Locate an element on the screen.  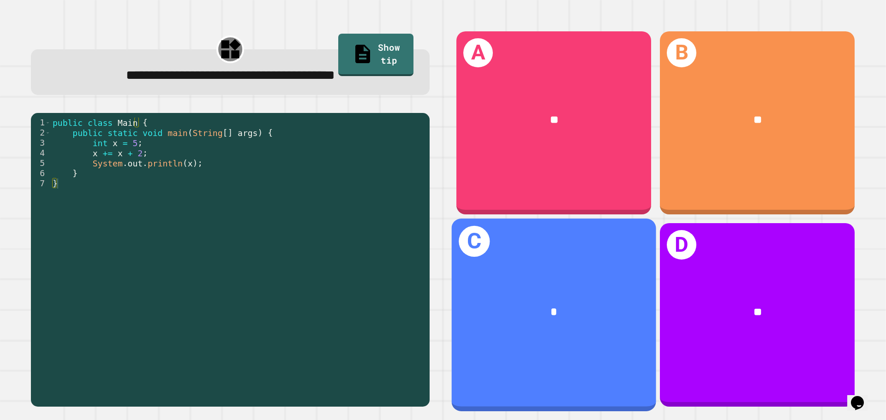
div: 2 is located at coordinates (41, 133).